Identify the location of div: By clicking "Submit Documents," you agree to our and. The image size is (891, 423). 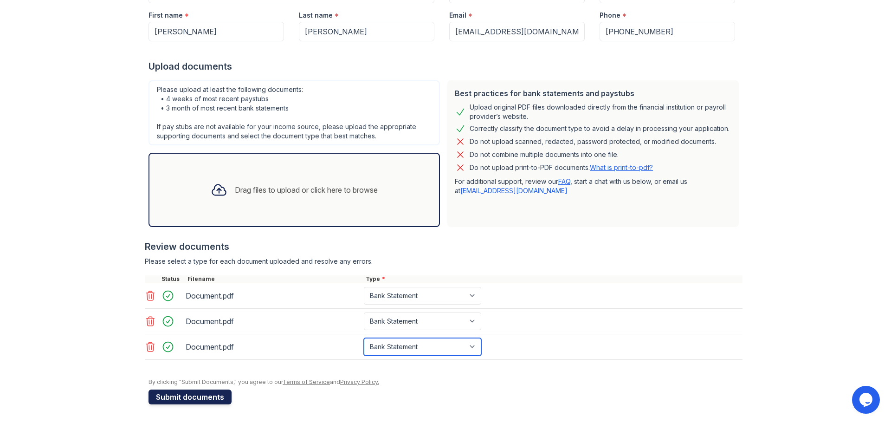
(445, 382).